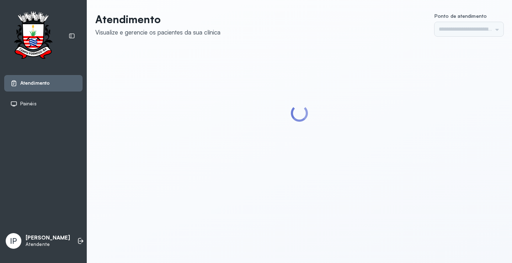 The image size is (512, 263). I want to click on span: IP, so click(14, 241).